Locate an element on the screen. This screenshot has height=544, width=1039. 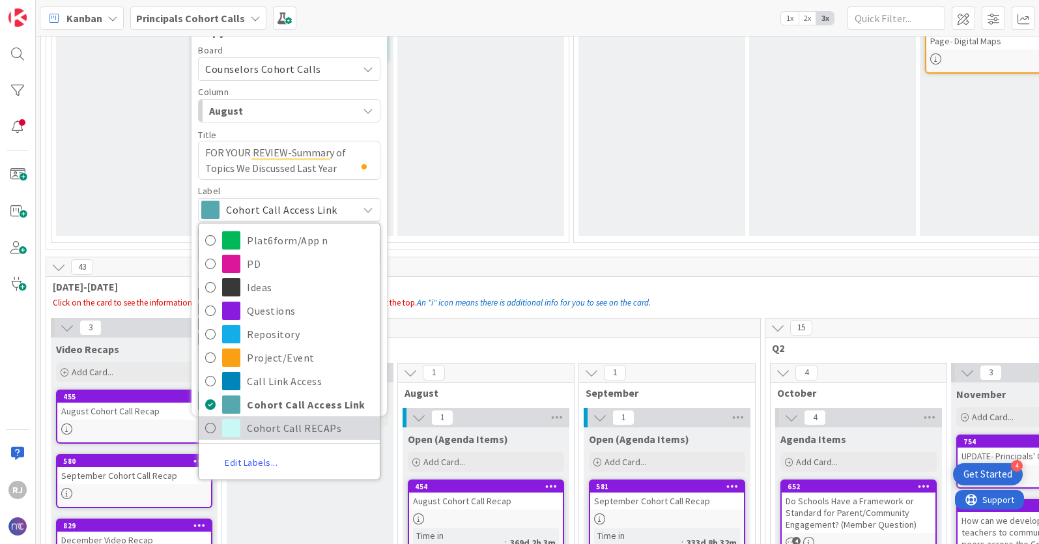
a: Repository is located at coordinates (289, 334).